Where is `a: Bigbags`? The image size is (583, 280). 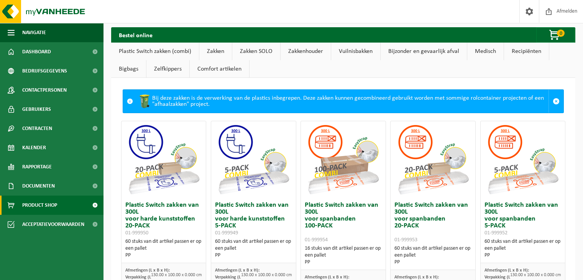 a: Bigbags is located at coordinates (128, 69).